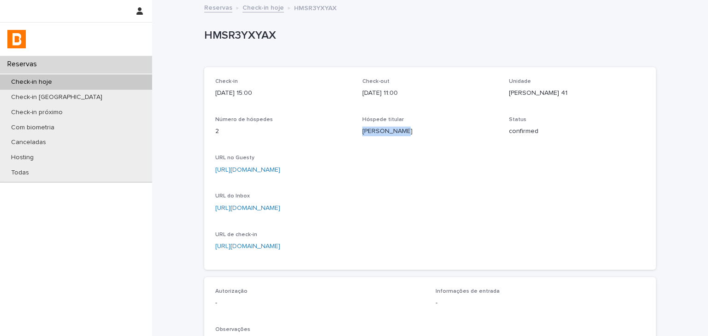  What do you see at coordinates (236, 235) in the screenshot?
I see `span: URL de check-in` at bounding box center [236, 235].